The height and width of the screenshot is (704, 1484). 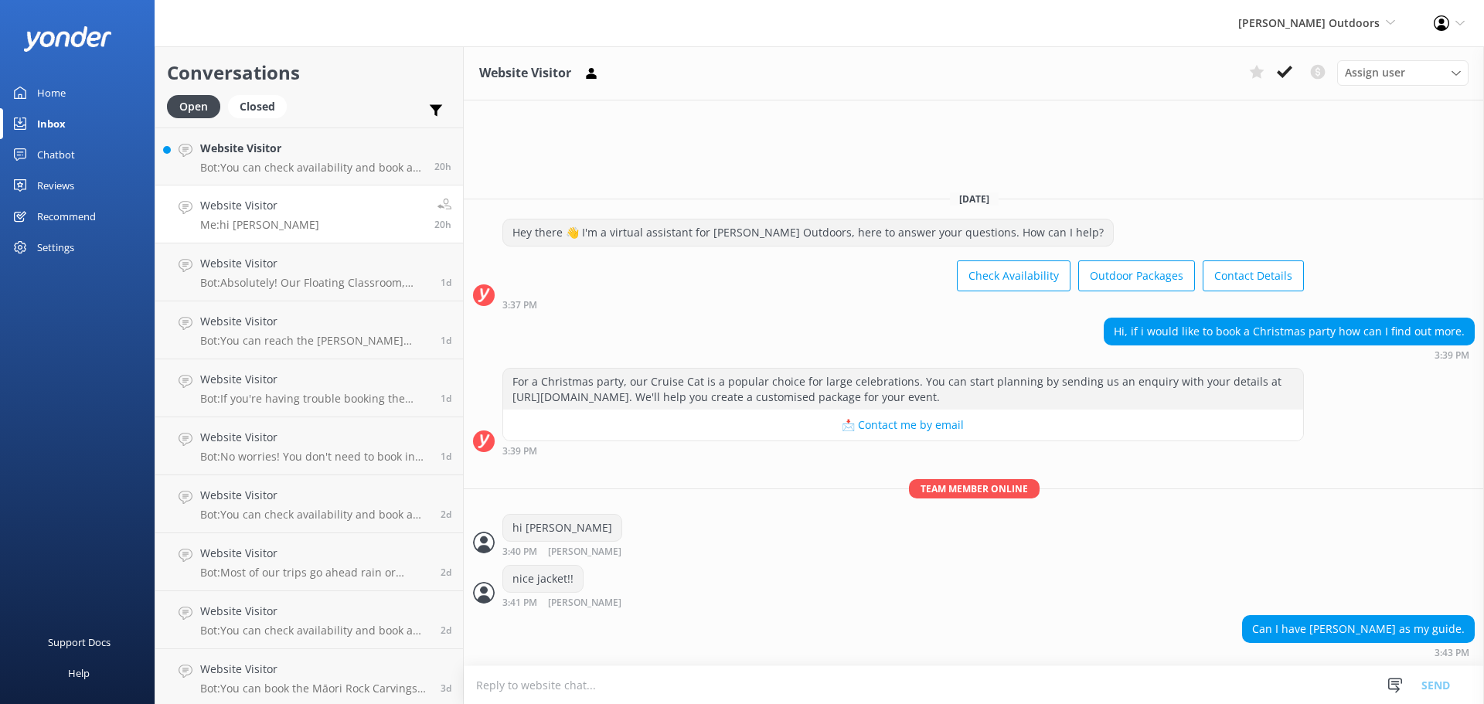 I want to click on span: Assign user, so click(x=1375, y=73).